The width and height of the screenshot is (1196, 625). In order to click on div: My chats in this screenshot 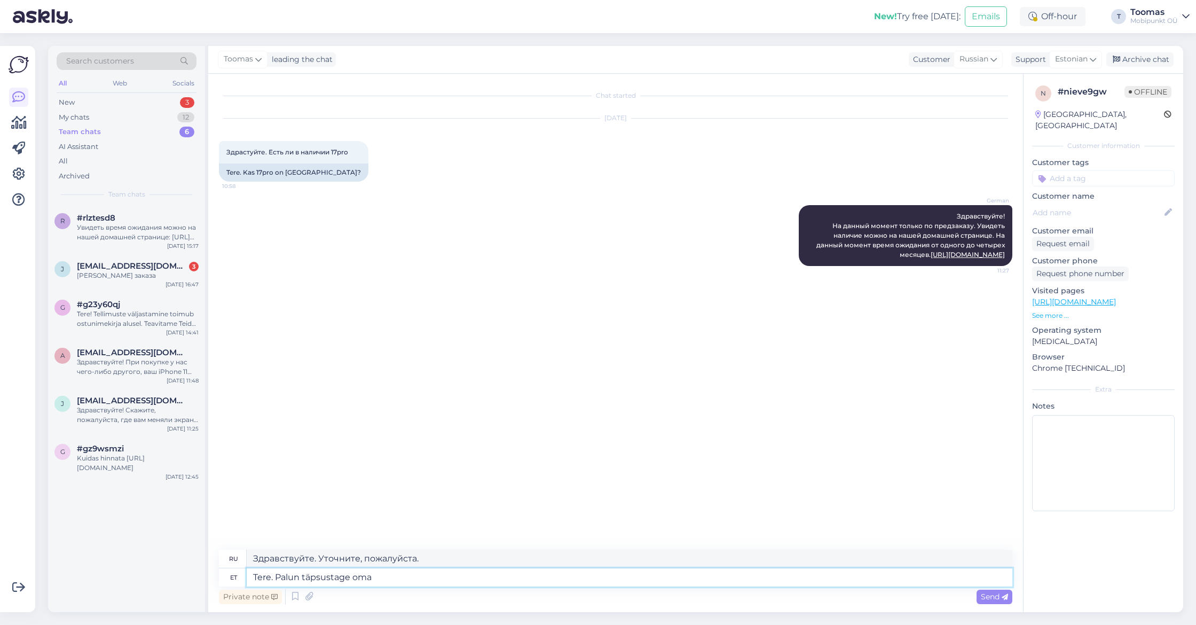, I will do `click(74, 117)`.